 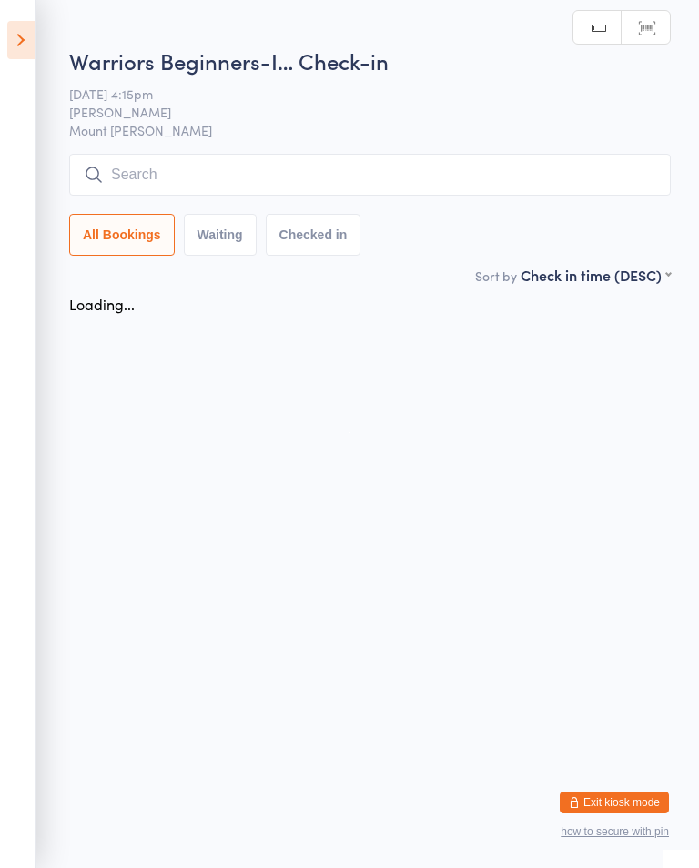 I want to click on label: Sort by, so click(x=496, y=276).